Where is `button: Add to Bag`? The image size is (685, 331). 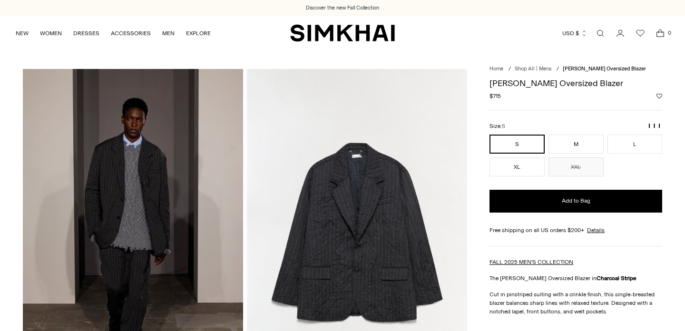 button: Add to Bag is located at coordinates (575, 201).